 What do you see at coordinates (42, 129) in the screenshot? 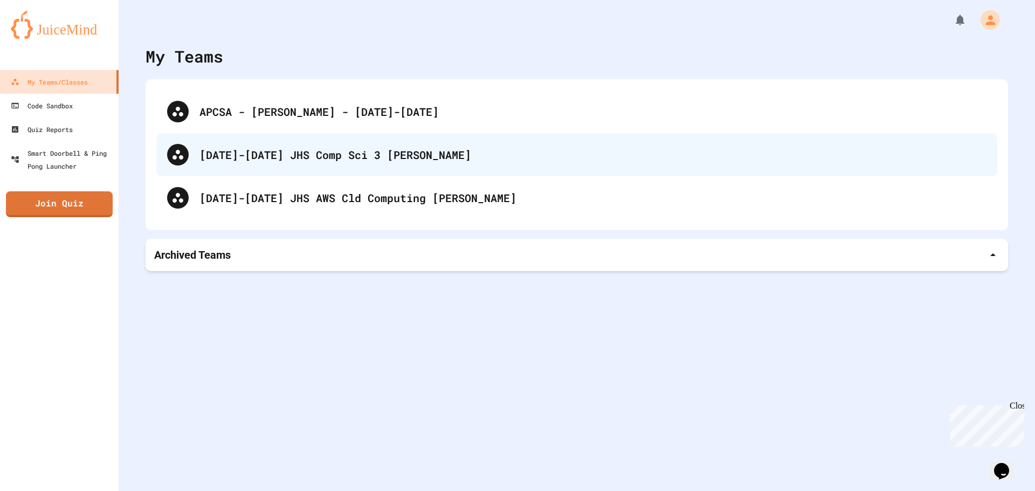
I see `div: Quiz Reports` at bounding box center [42, 129].